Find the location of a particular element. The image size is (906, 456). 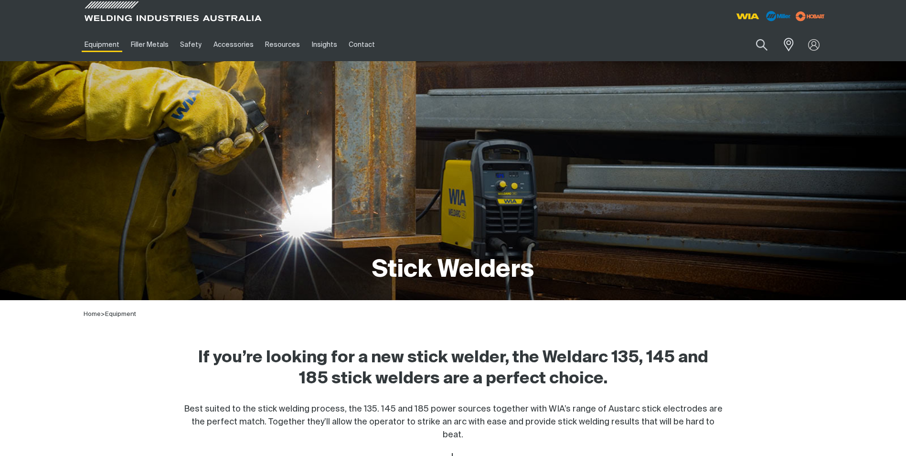

img: miller is located at coordinates (810, 16).